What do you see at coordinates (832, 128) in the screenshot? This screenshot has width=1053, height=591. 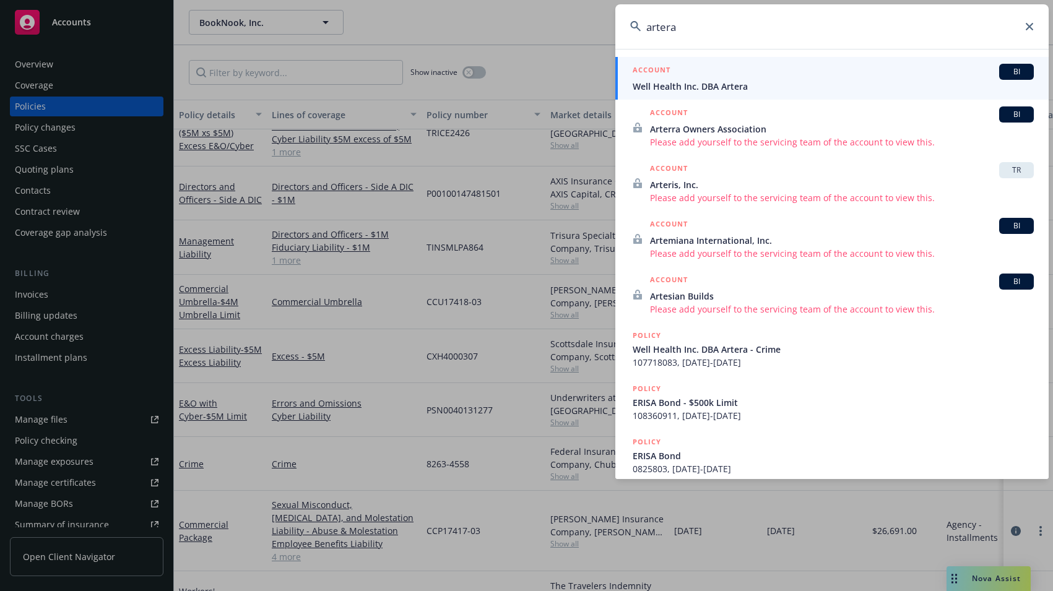 I see `a: ACCOUNTBIArterra Owners AssociationPlease add yourself to the servicing team of the account to vi...` at bounding box center [832, 128].